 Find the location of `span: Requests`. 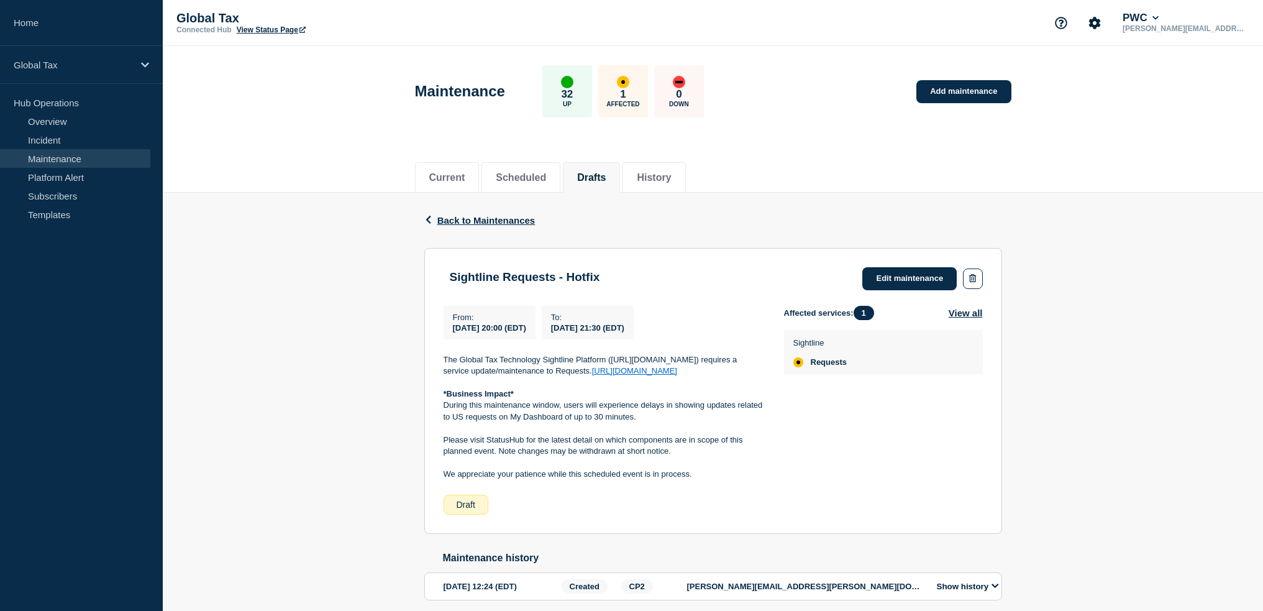

span: Requests is located at coordinates (829, 362).